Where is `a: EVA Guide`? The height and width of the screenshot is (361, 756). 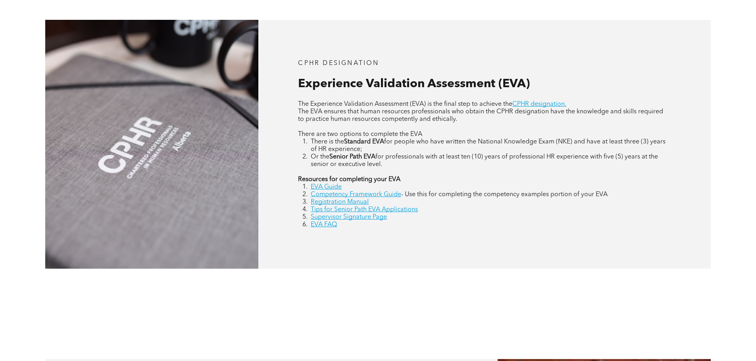 a: EVA Guide is located at coordinates (326, 187).